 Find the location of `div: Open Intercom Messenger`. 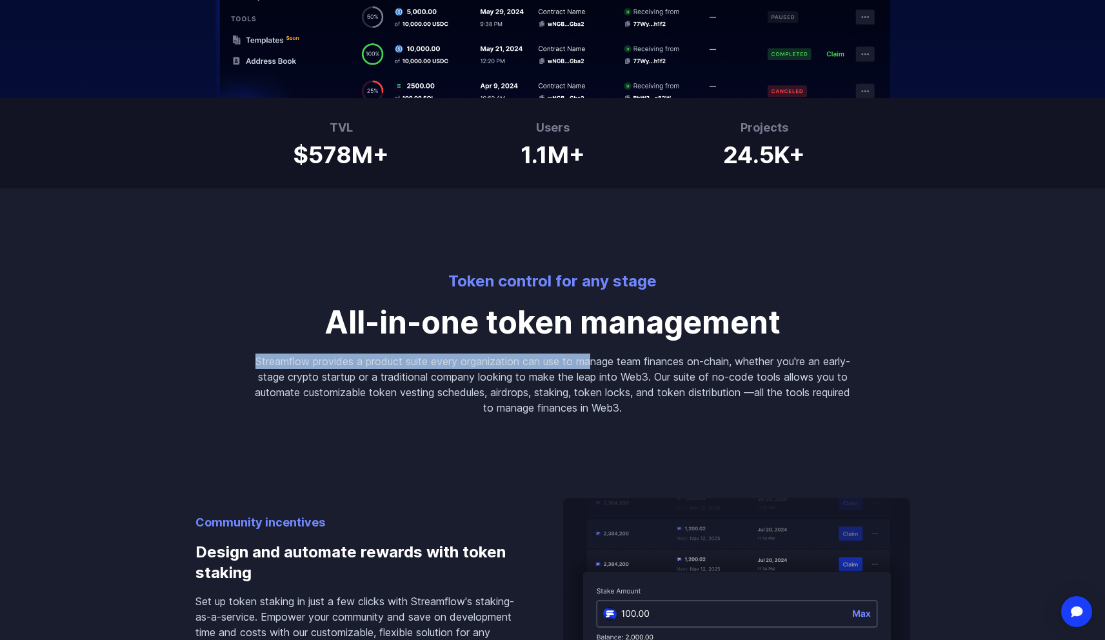

div: Open Intercom Messenger is located at coordinates (1076, 611).